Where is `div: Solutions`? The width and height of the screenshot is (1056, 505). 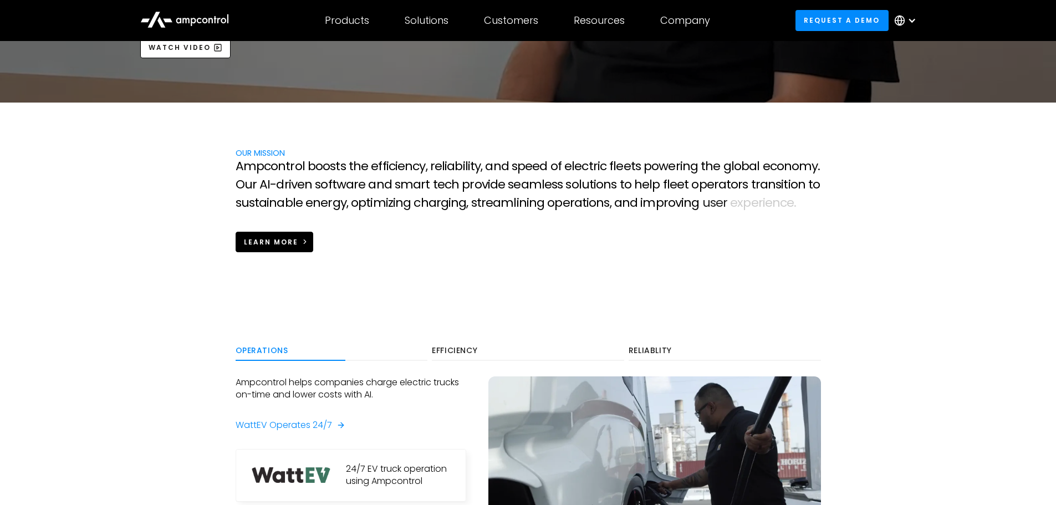
div: Solutions is located at coordinates (426, 21).